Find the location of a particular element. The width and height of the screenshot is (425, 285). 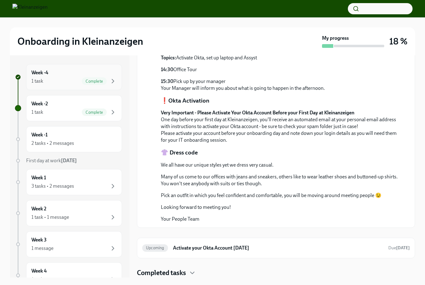

h6: Week -1 is located at coordinates (39, 135).